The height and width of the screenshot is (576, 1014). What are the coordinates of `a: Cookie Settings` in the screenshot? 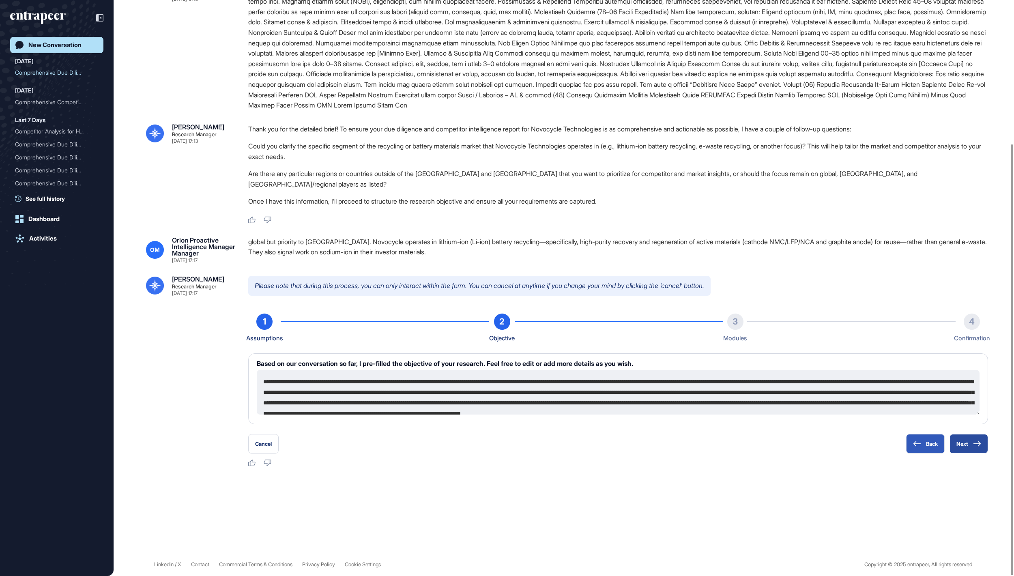 It's located at (363, 564).